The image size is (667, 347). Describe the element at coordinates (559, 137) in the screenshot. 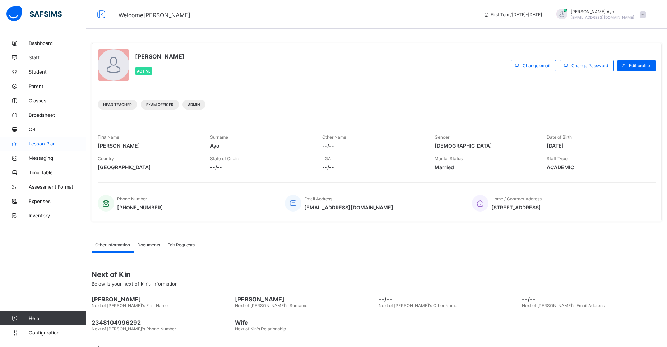

I see `span: Date of Birth` at that location.